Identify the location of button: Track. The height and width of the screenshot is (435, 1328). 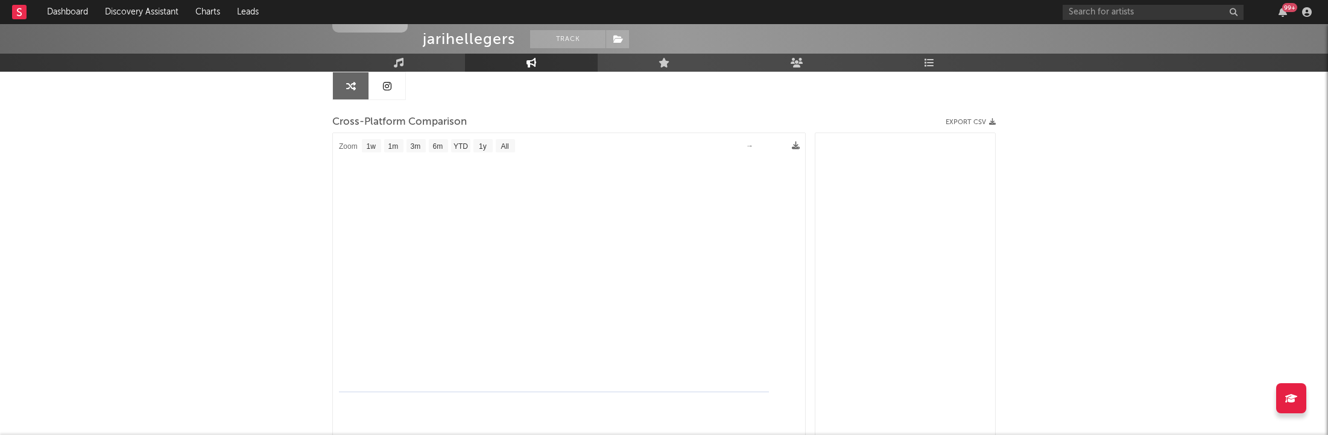
(567, 39).